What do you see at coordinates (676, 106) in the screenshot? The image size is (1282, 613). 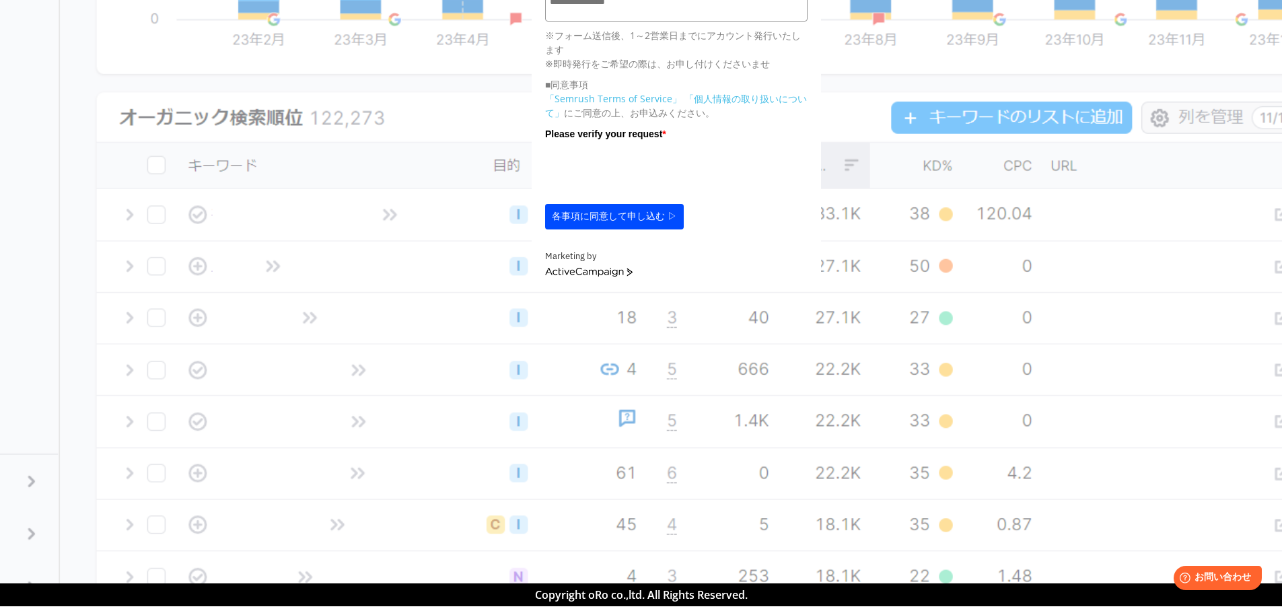 I see `p: にご同意の上、お申込みください。` at bounding box center [676, 106].